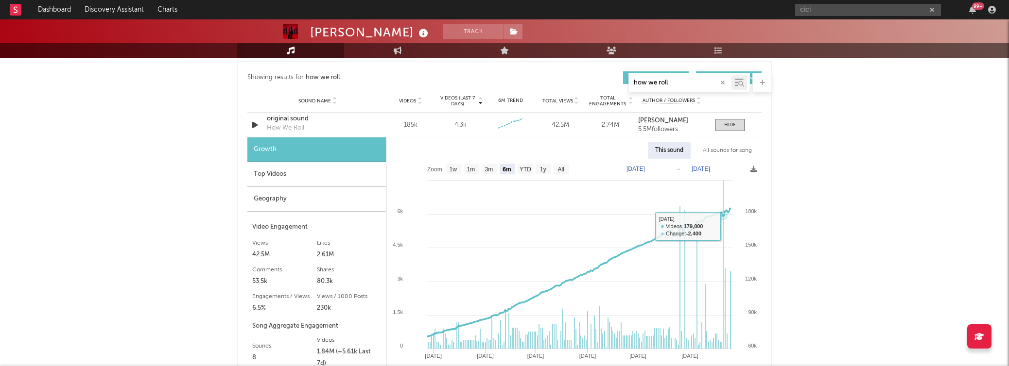 This screenshot has width=1009, height=366. Describe the element at coordinates (349, 341) in the screenshot. I see `div: Videos` at that location.